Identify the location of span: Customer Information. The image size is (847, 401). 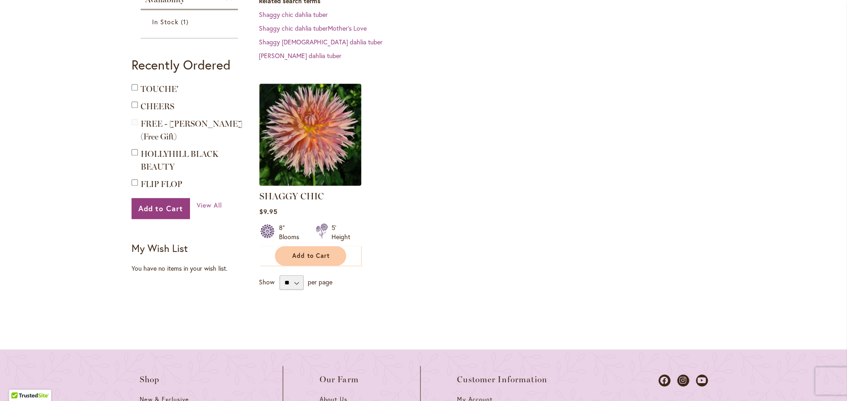
(502, 379).